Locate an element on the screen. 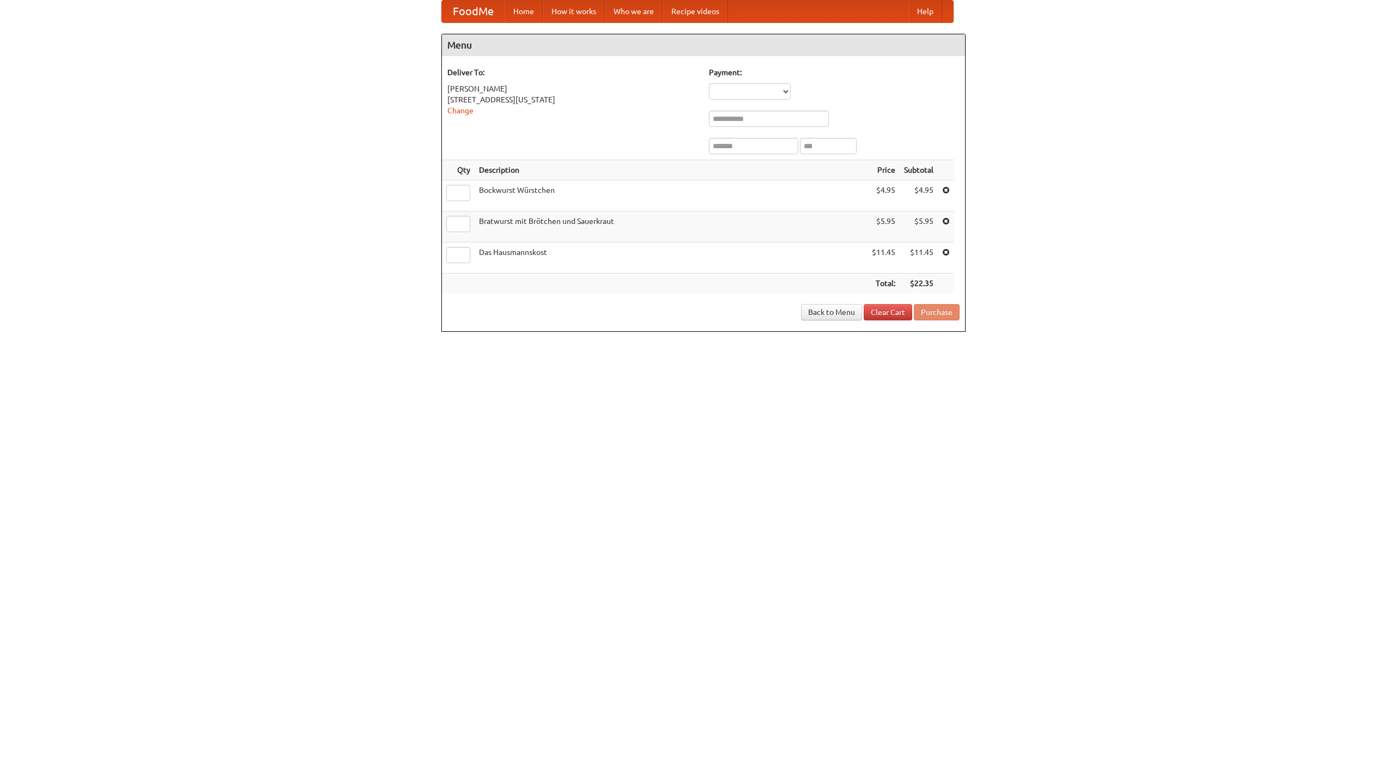 Image resolution: width=1395 pixels, height=771 pixels. h5: Deliver To: is located at coordinates (573, 72).